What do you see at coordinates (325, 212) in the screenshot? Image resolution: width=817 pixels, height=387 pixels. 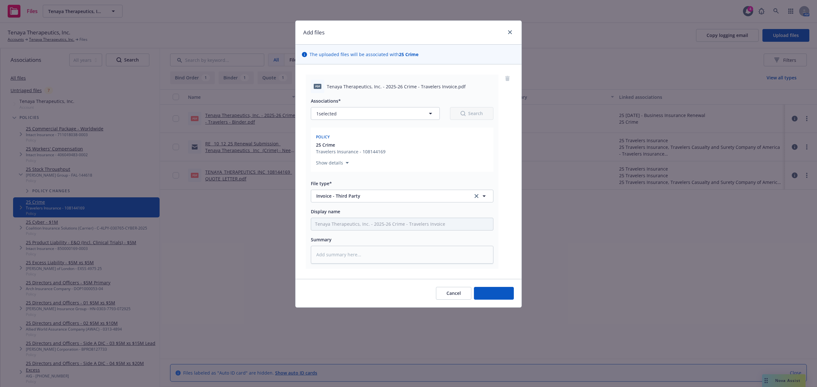 I see `span: Display name` at bounding box center [325, 212].